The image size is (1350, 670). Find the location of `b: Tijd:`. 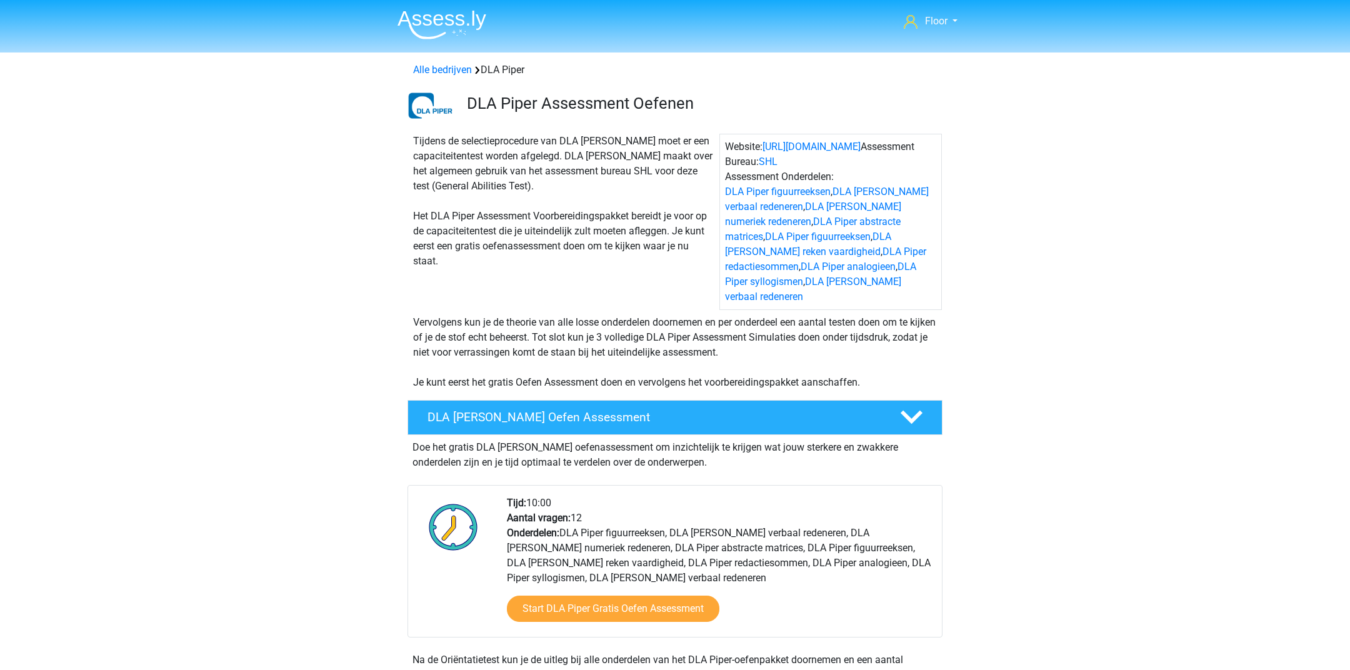

b: Tijd: is located at coordinates (516, 503).